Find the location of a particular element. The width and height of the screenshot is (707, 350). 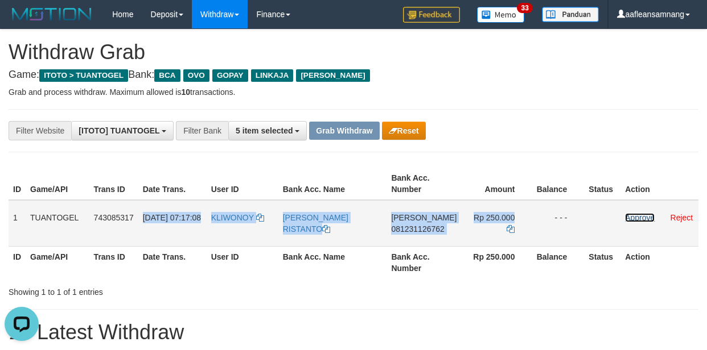

button: Open LiveChat chat widget is located at coordinates (22, 22).